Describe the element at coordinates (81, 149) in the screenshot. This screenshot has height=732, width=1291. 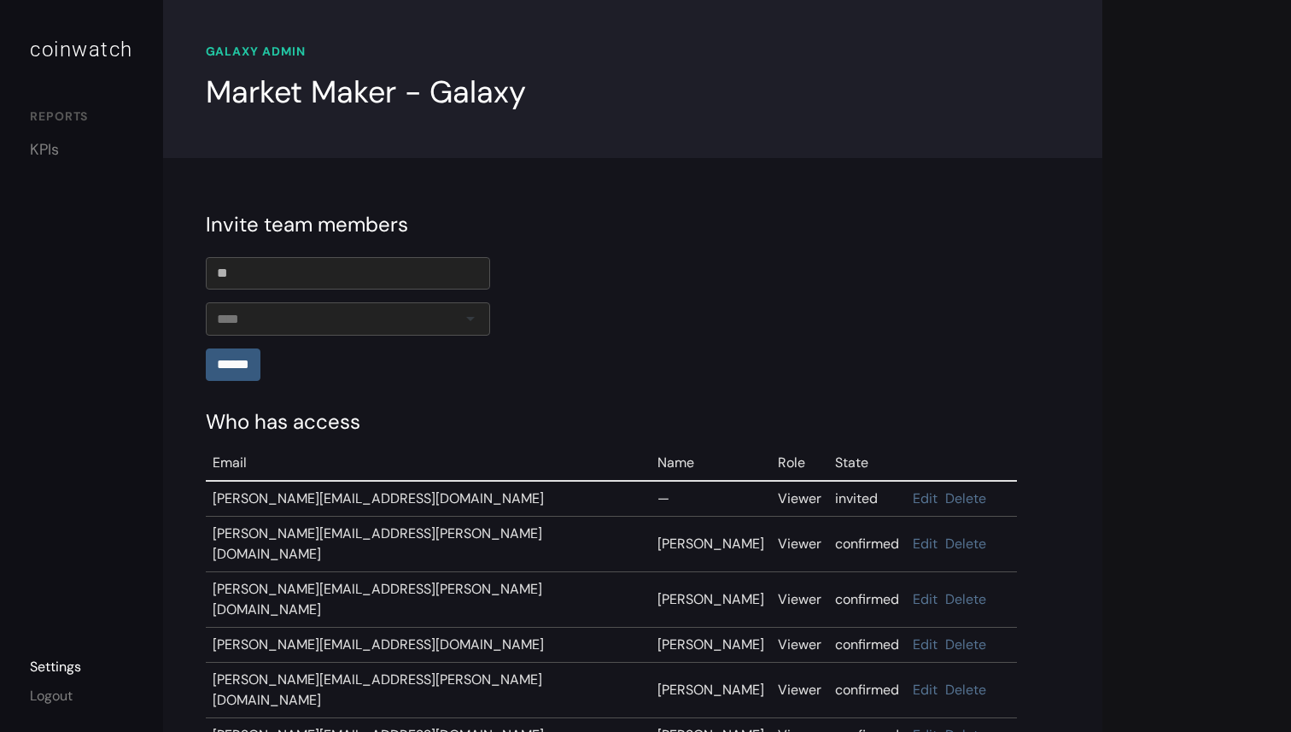
I see `a: KPIs` at that location.